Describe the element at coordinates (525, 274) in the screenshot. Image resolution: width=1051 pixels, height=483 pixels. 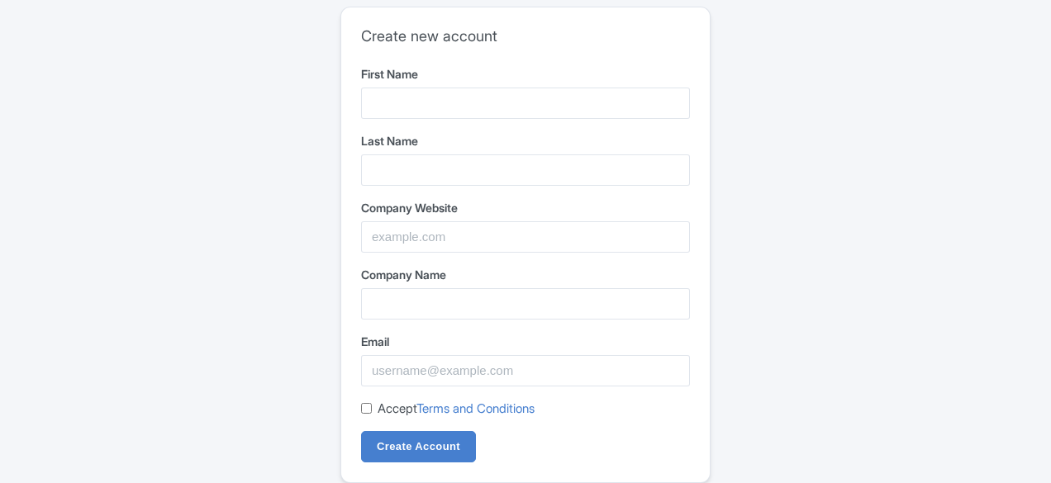
I see `label: Company Name` at that location.